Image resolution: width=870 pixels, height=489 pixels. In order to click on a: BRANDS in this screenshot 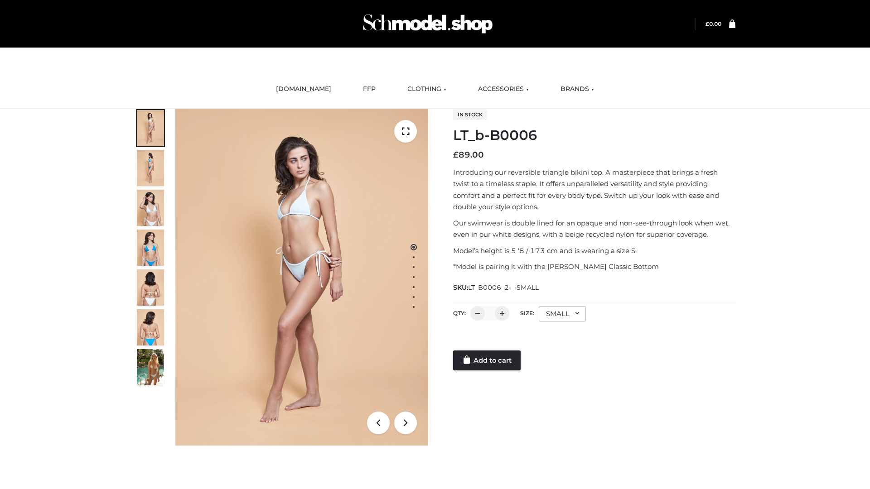, I will do `click(577, 89)`.